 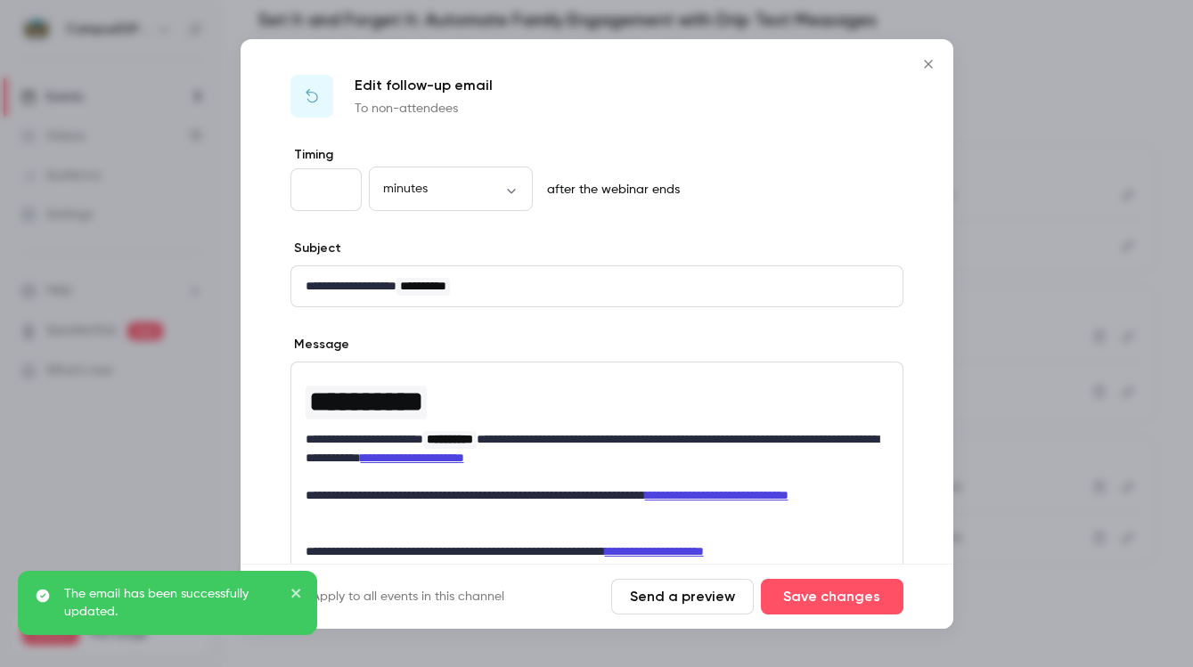 What do you see at coordinates (397, 597) in the screenshot?
I see `label: Apply to all events in this channel` at bounding box center [397, 597].